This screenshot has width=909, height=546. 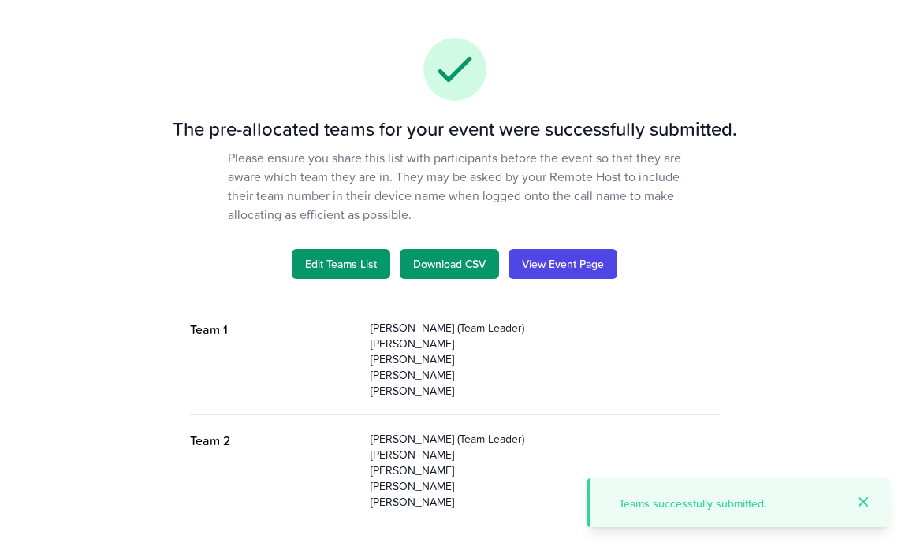 What do you see at coordinates (449, 264) in the screenshot?
I see `a: Download CSV` at bounding box center [449, 264].